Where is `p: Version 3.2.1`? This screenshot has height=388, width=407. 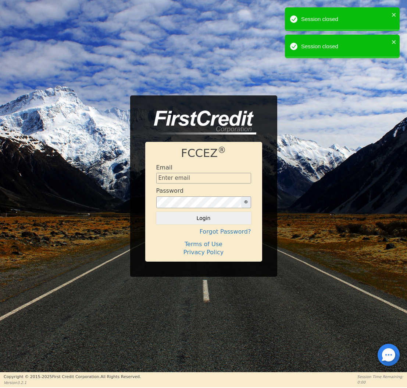 p: Version 3.2.1 is located at coordinates (72, 382).